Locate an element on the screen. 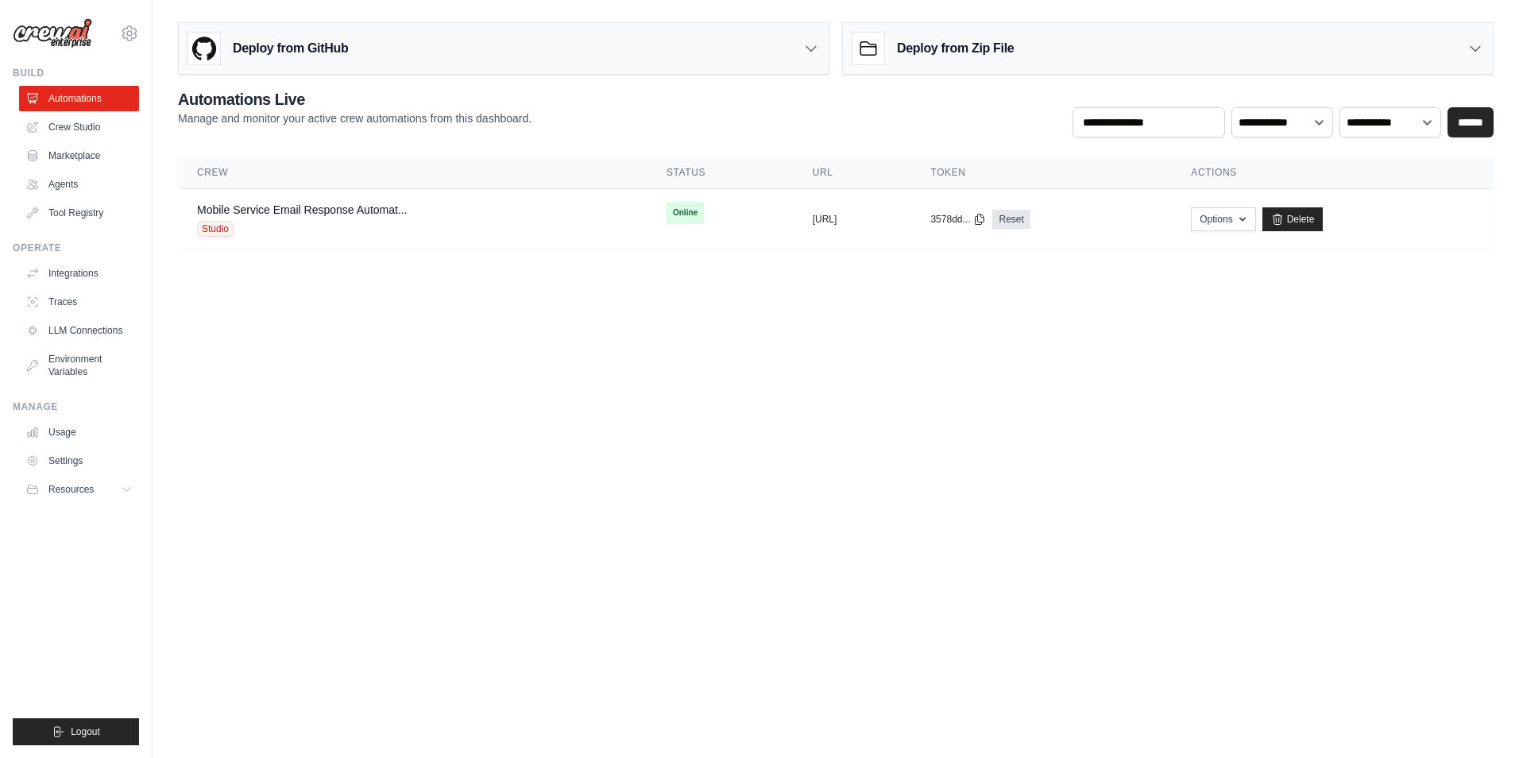 This screenshot has width=1519, height=758. div: Chat Widget is located at coordinates (1479, 720).